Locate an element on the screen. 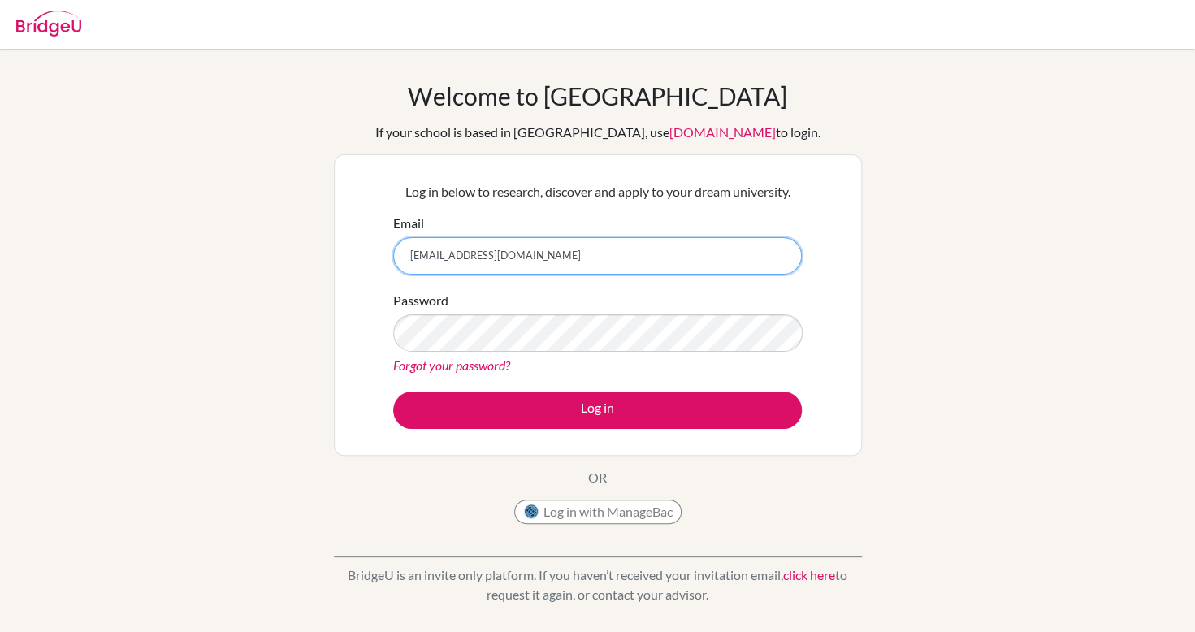 The height and width of the screenshot is (632, 1195). label: Email is located at coordinates (409, 223).